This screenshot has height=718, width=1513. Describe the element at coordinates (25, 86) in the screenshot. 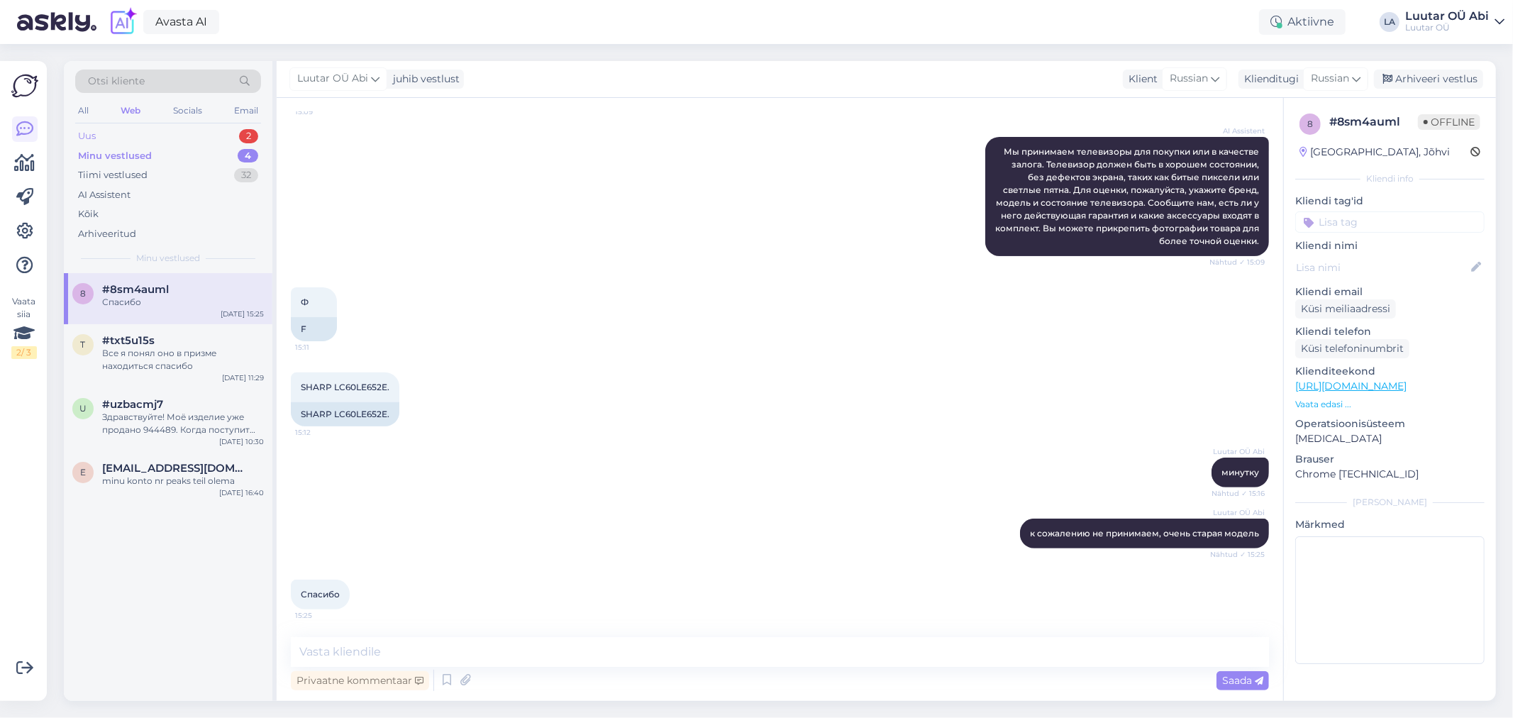

I see `img: Askly Logo` at that location.